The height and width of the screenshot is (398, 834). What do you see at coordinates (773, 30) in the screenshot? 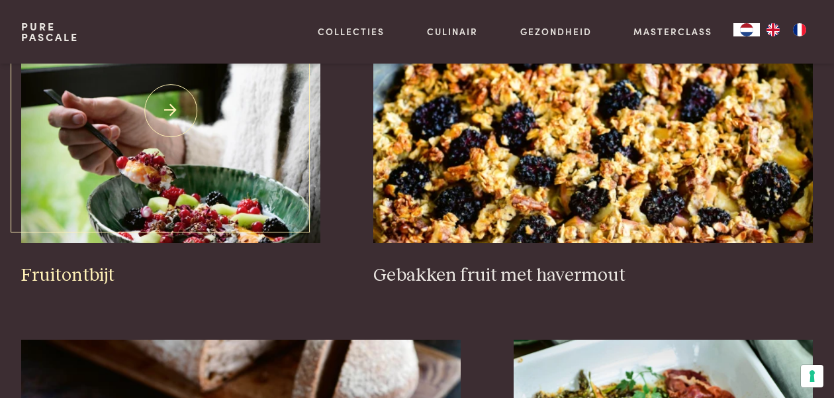
I see `aside: Language selected: Nederlands` at bounding box center [773, 30].